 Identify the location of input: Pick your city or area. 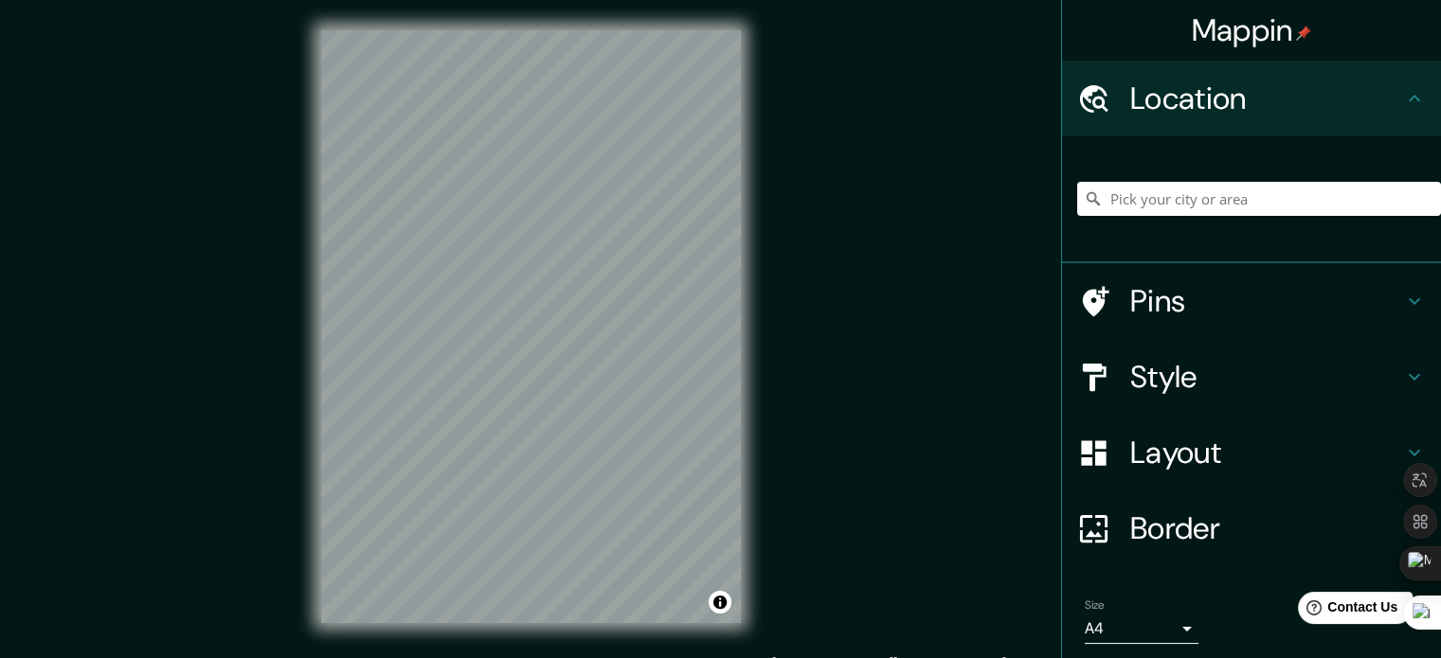
(1259, 199).